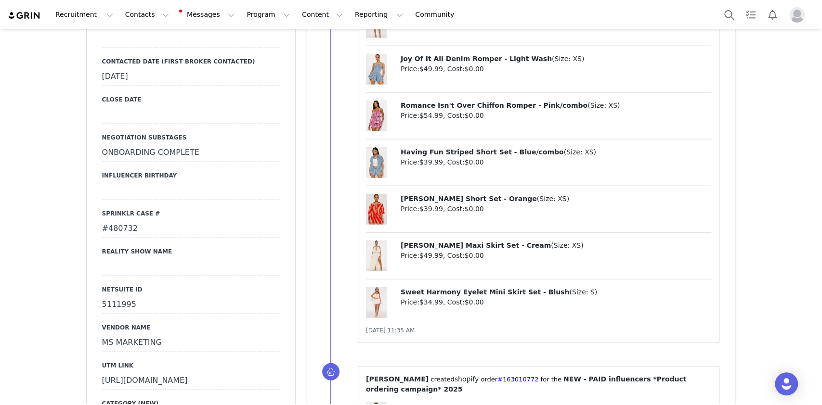 The height and width of the screenshot is (405, 822). Describe the element at coordinates (191, 138) in the screenshot. I see `label: NEGOTIATION SUBSTAGES` at that location.